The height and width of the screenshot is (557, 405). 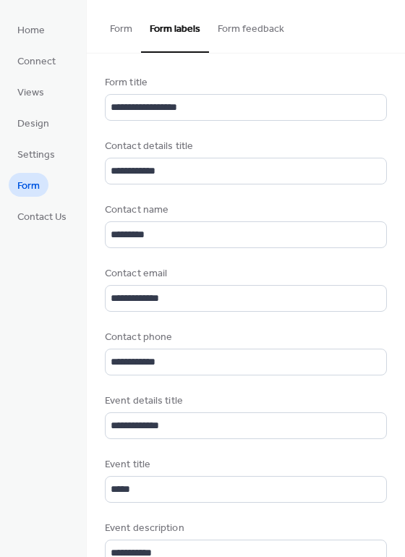 What do you see at coordinates (245, 401) in the screenshot?
I see `div: Event details title` at bounding box center [245, 401].